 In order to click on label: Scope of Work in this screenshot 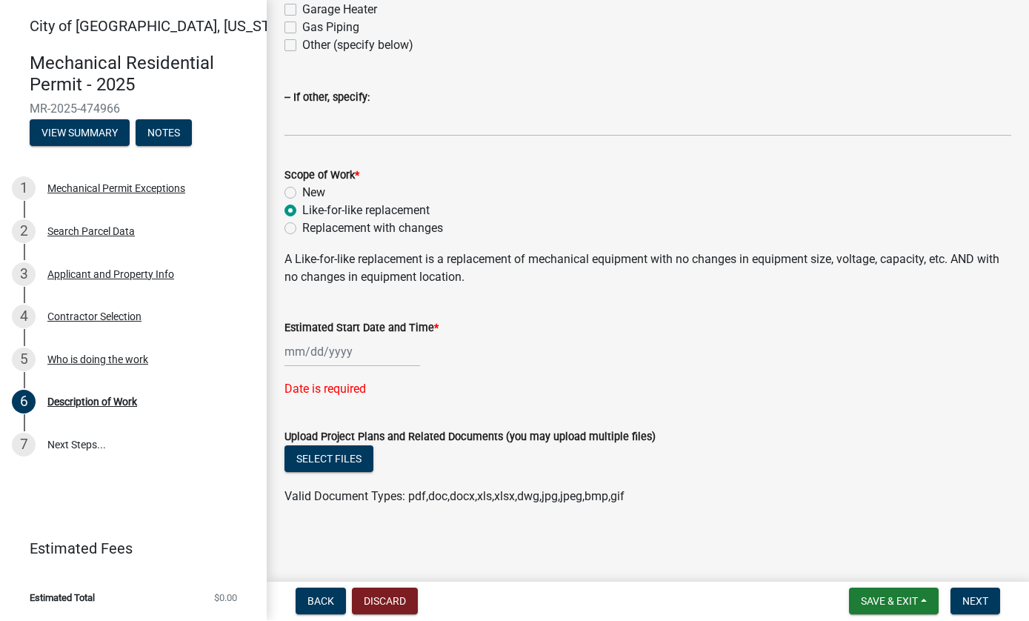, I will do `click(322, 176)`.